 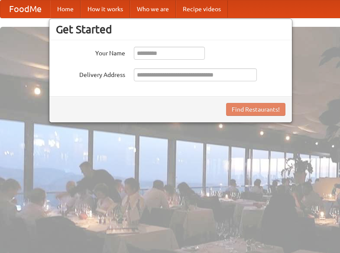 I want to click on a: Recipe videos, so click(x=202, y=9).